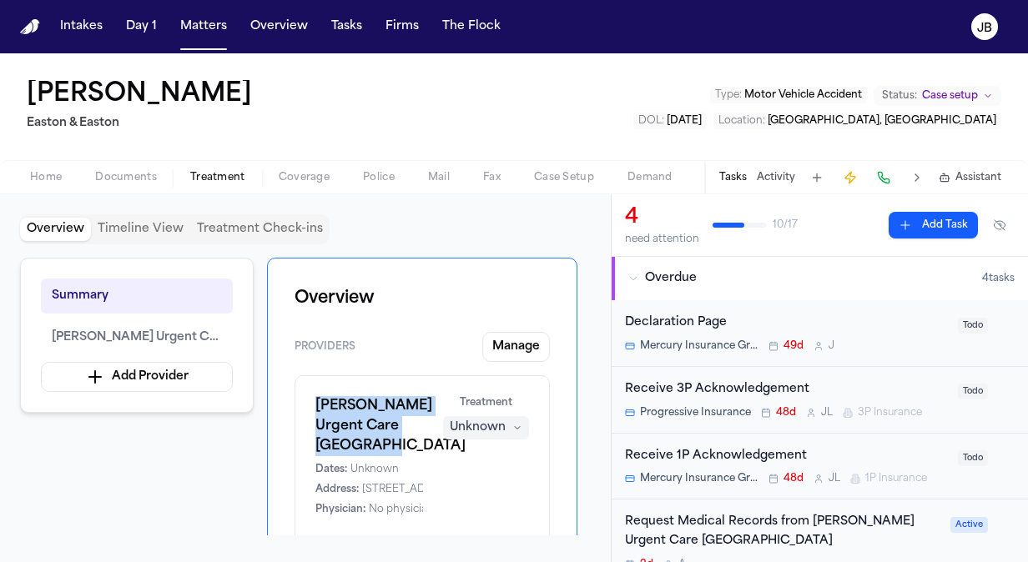 The image size is (1028, 562). I want to click on a: The Flock, so click(471, 27).